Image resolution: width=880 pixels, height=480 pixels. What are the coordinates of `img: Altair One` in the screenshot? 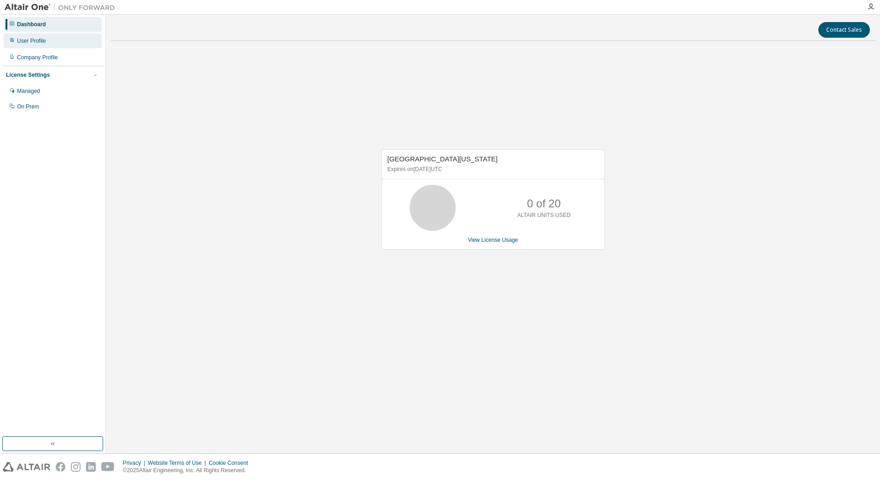 It's located at (62, 7).